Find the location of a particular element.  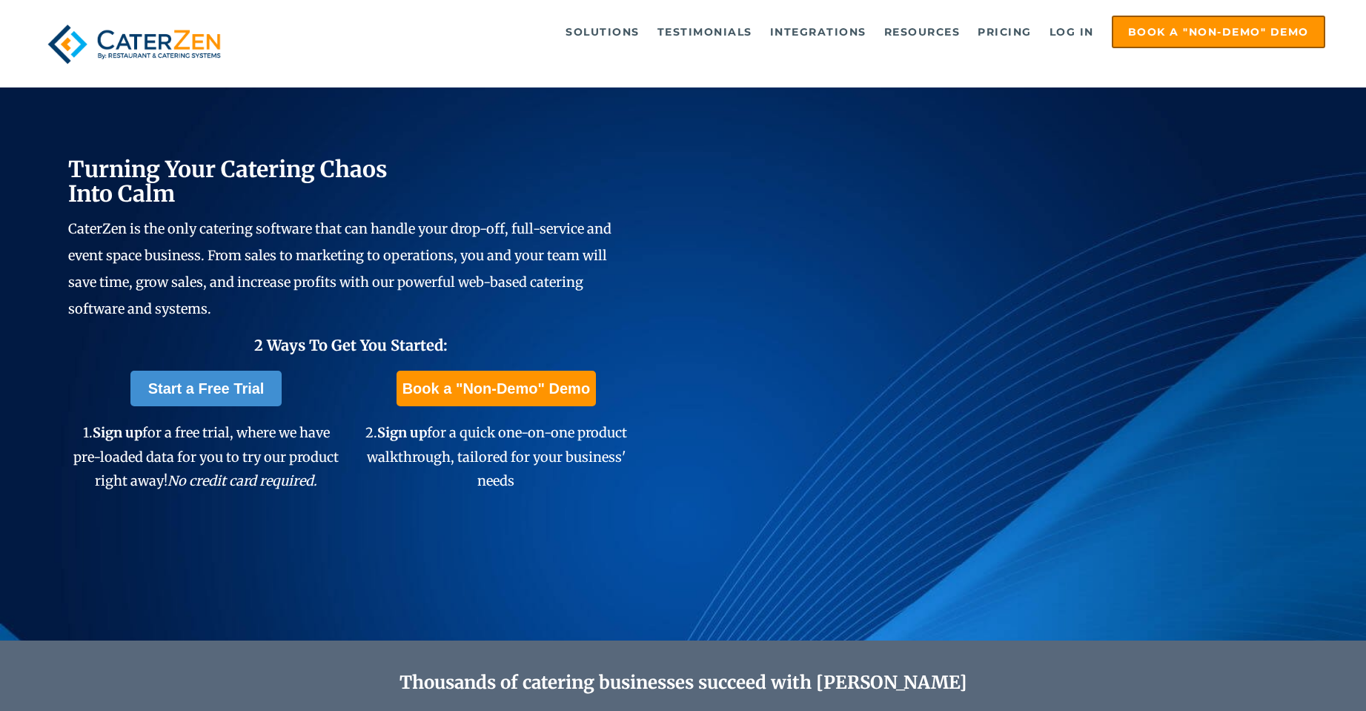

span: 2 Ways To Get You Started: is located at coordinates (351, 345).